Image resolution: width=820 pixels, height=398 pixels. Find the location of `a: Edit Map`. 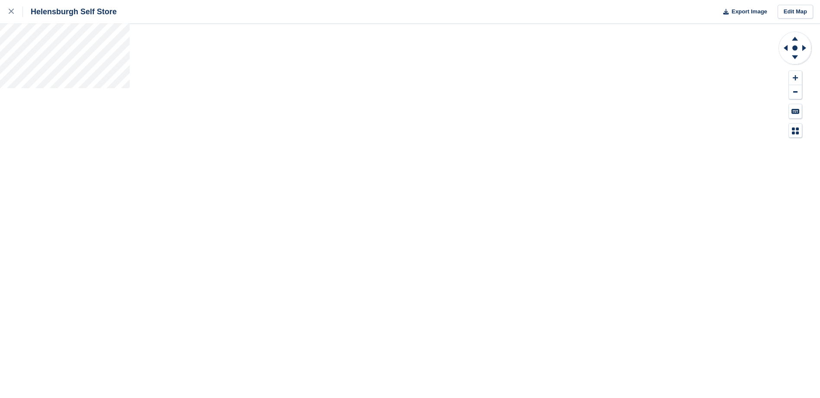

a: Edit Map is located at coordinates (795, 12).